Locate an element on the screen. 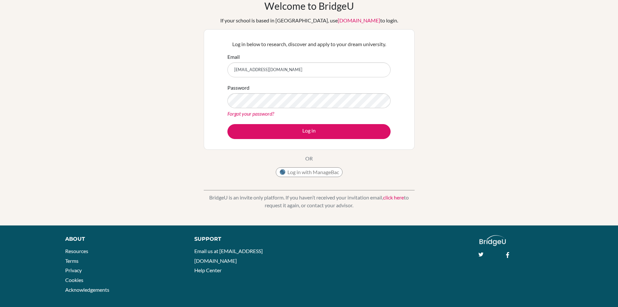  label: Email is located at coordinates (234, 57).